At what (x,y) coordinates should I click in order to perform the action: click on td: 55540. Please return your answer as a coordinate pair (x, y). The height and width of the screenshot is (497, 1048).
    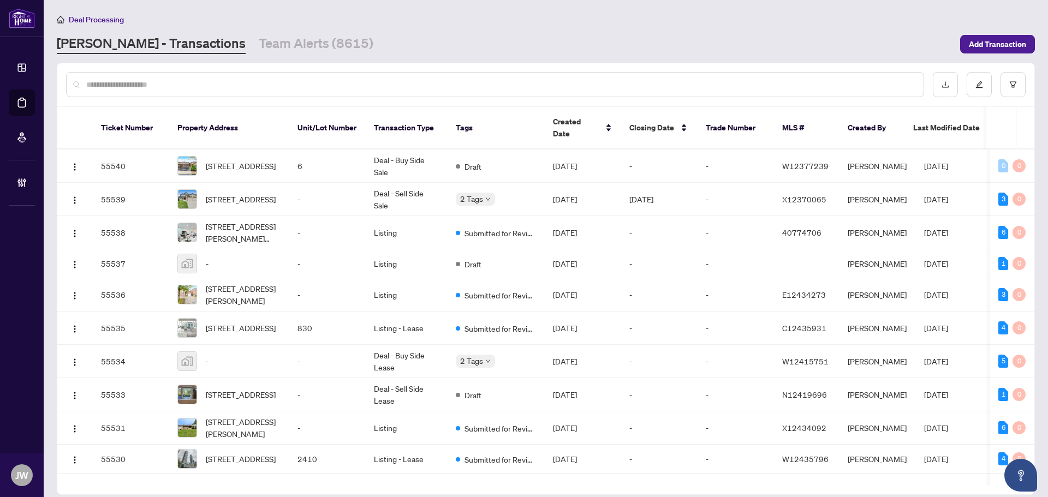
    Looking at the image, I should click on (130, 166).